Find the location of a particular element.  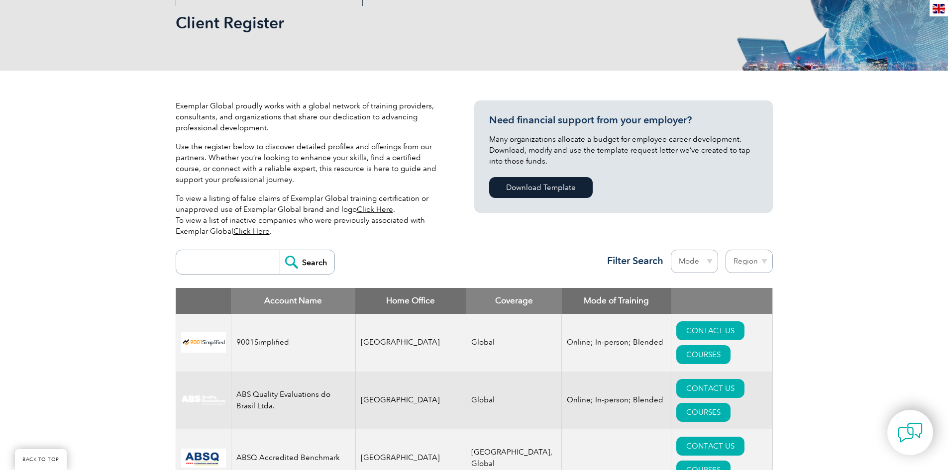

h2: Client Register is located at coordinates (385, 23).